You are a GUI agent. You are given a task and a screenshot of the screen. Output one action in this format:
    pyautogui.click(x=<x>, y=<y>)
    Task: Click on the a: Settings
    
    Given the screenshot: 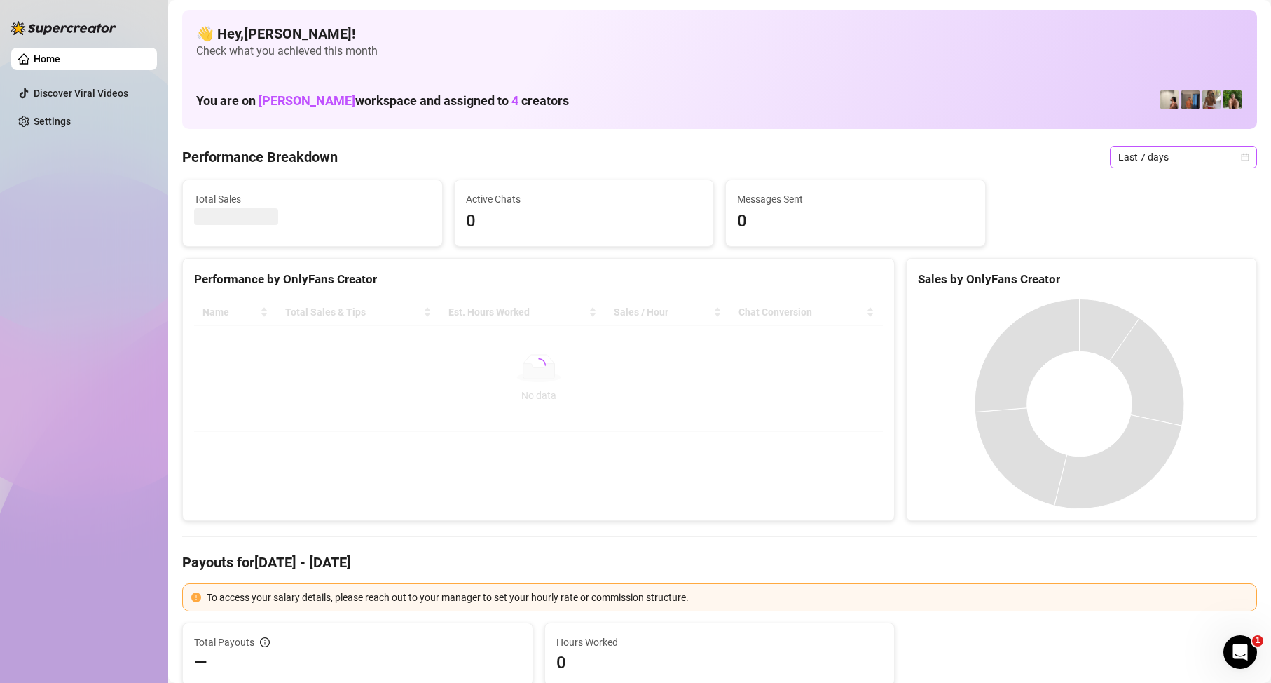 What is the action you would take?
    pyautogui.click(x=52, y=121)
    